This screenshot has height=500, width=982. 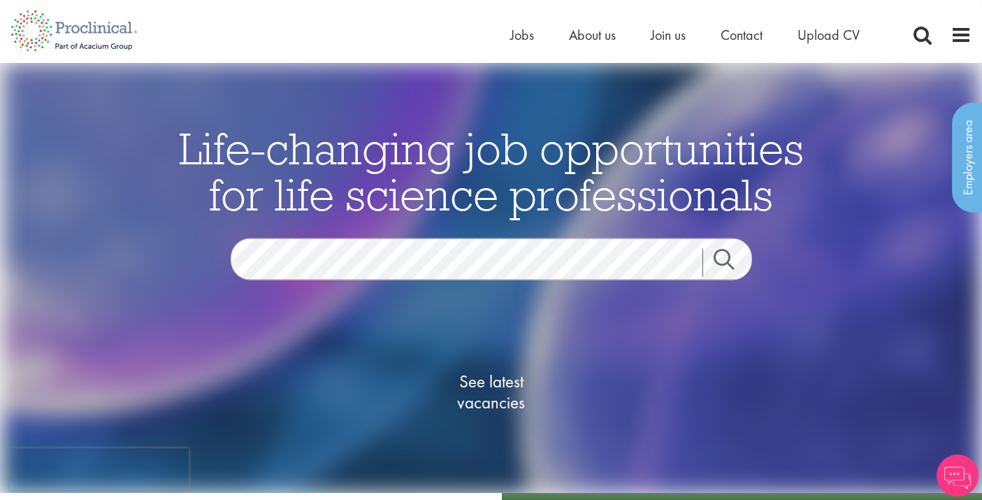 I want to click on span: Jobs, so click(x=522, y=35).